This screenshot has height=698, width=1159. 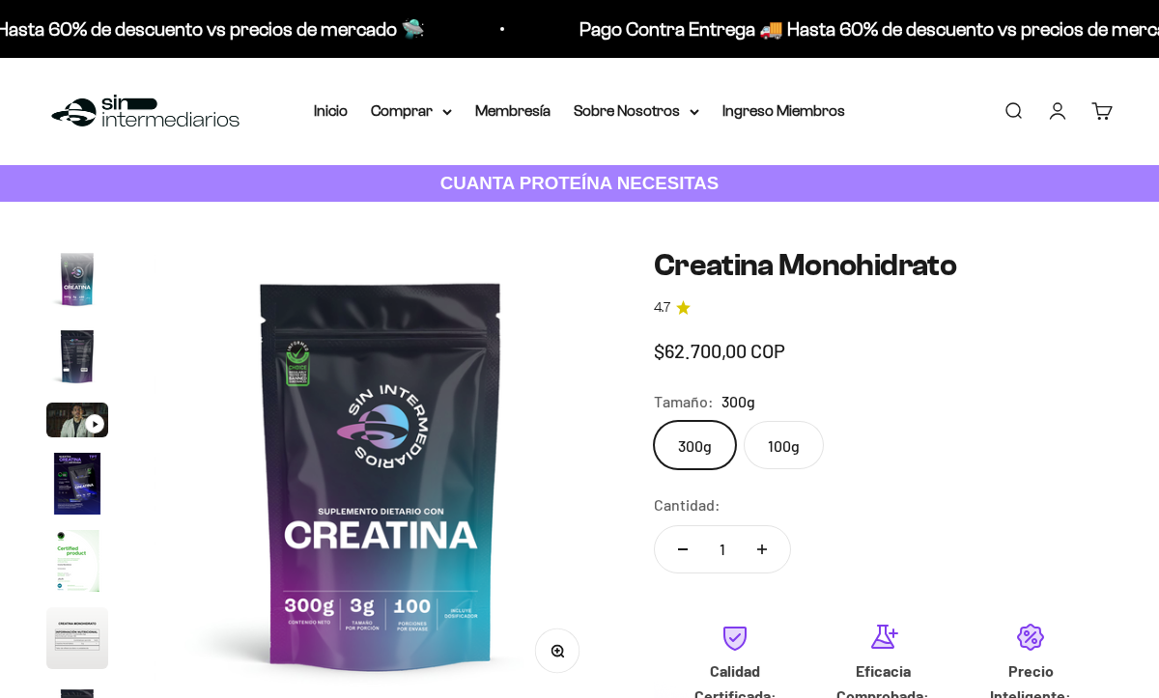 What do you see at coordinates (762, 550) in the screenshot?
I see `button: Aumentar cantidad` at bounding box center [762, 550].